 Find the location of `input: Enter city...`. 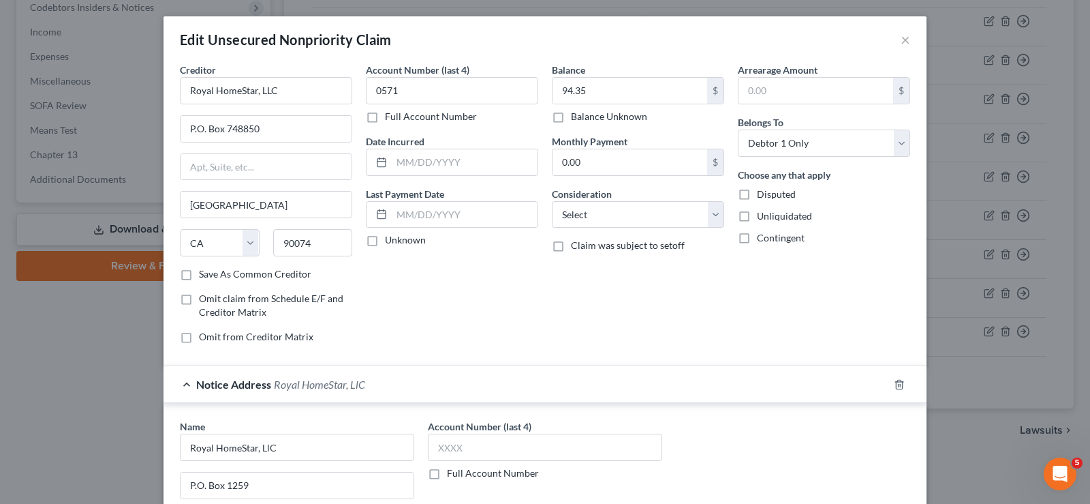

input: Enter city... is located at coordinates (266, 204).